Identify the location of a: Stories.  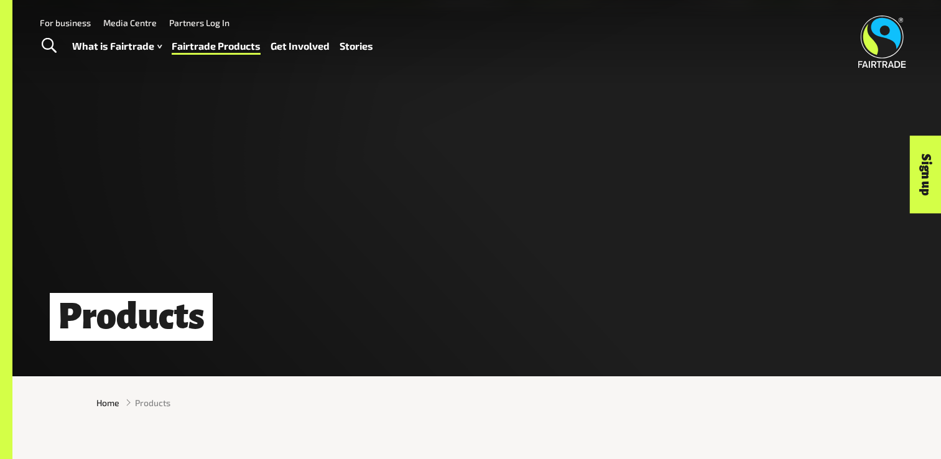
(356, 46).